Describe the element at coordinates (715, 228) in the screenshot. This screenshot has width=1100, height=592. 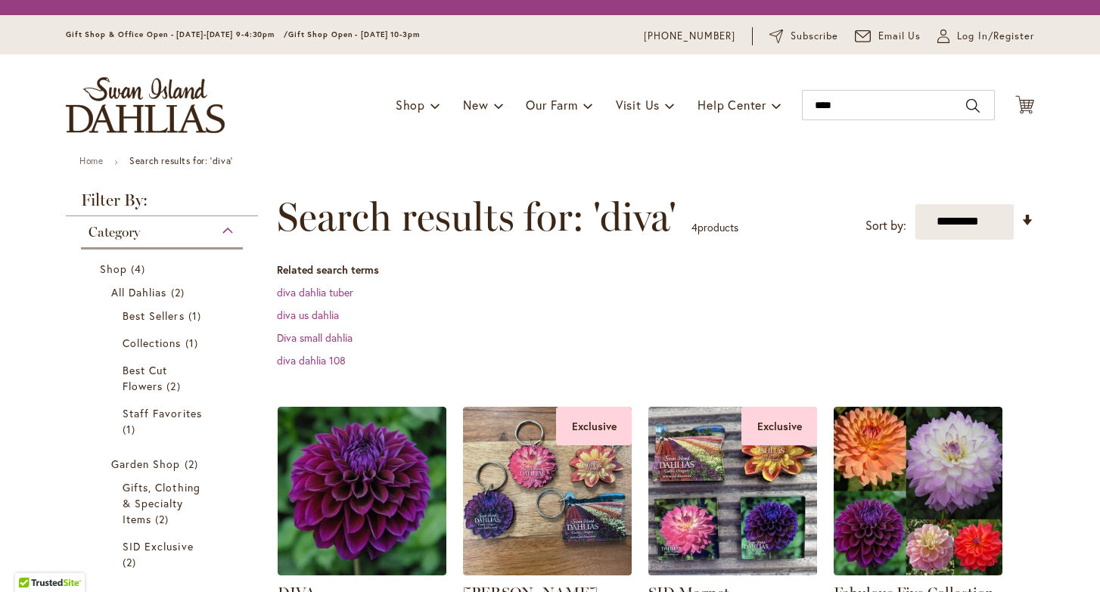
I see `p: products` at that location.